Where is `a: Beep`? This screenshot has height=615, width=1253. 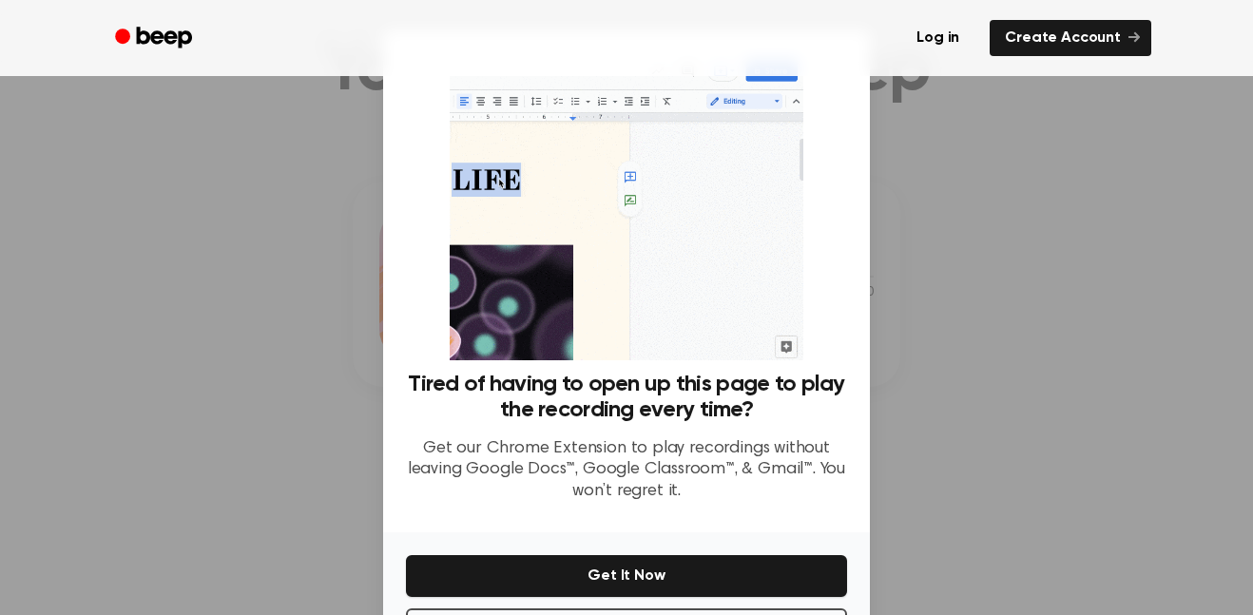
a: Beep is located at coordinates (155, 38).